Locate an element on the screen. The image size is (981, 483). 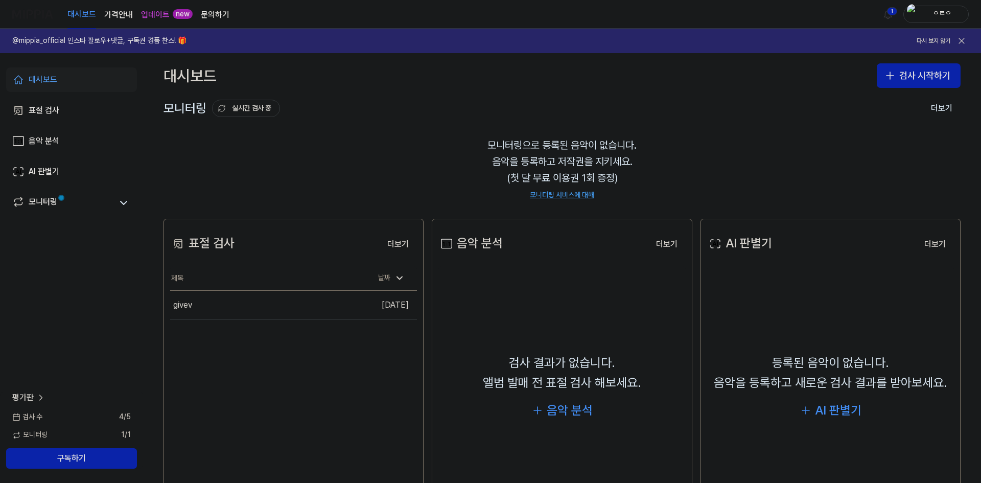
button: AI 판별기 is located at coordinates (830, 410).